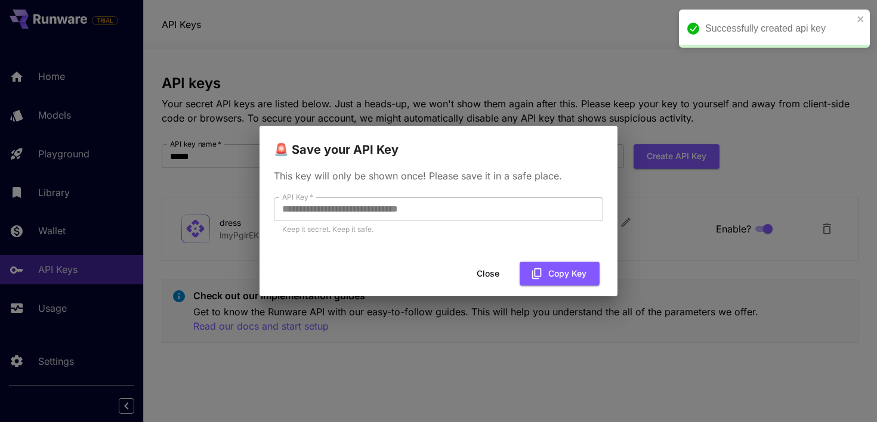 The height and width of the screenshot is (422, 877). Describe the element at coordinates (779, 29) in the screenshot. I see `div: Successfully created api key` at that location.